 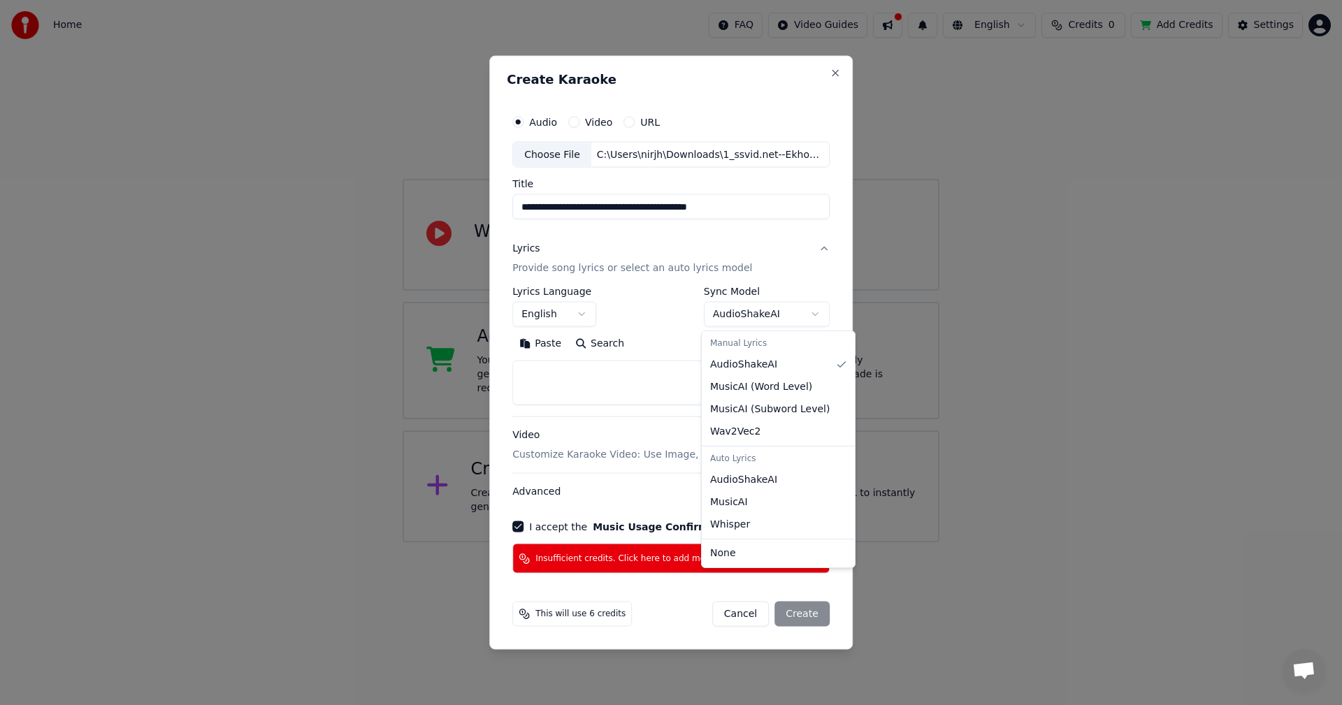 What do you see at coordinates (761, 387) in the screenshot?
I see `span: MusicAI ( Word Level )` at bounding box center [761, 387].